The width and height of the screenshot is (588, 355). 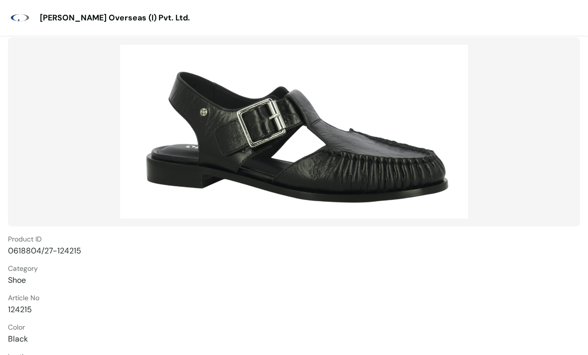 I want to click on span: 0618804/27-124215, so click(x=294, y=251).